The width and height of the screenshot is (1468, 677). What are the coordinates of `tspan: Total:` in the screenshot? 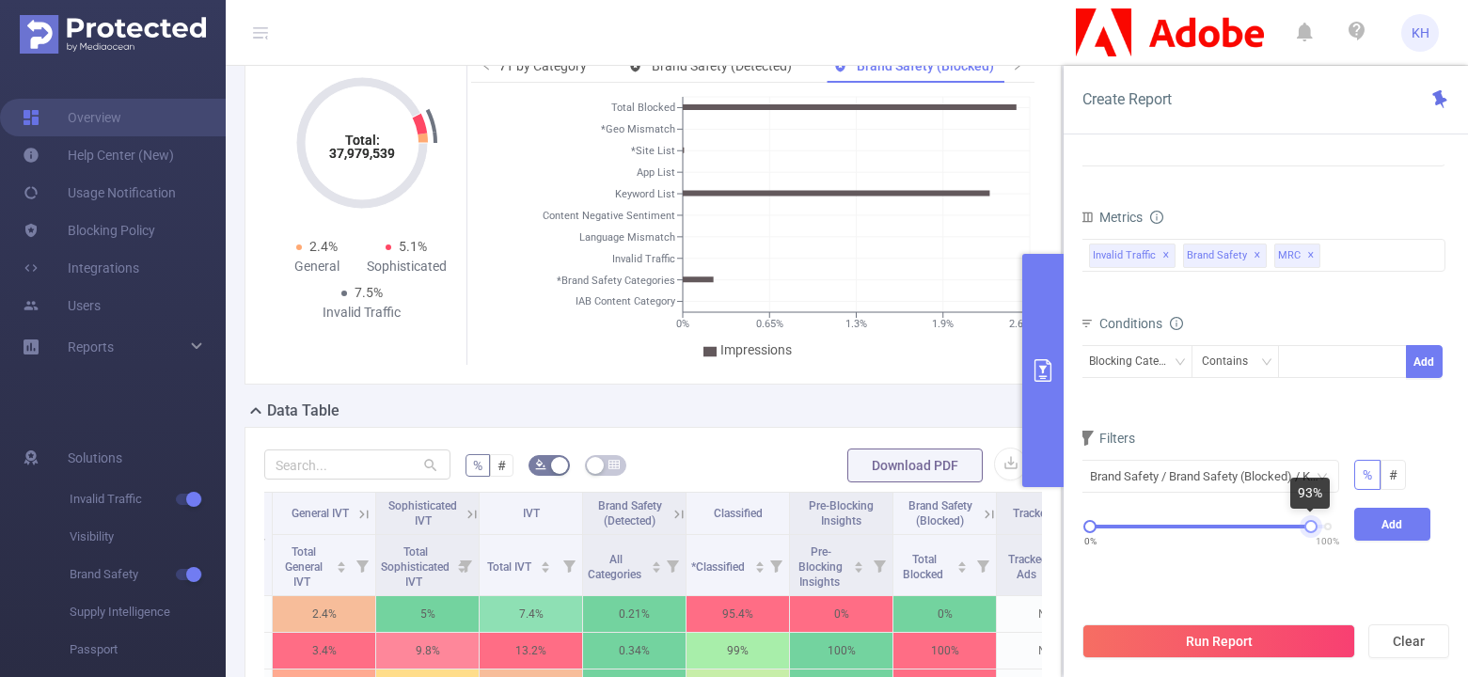 It's located at (361, 140).